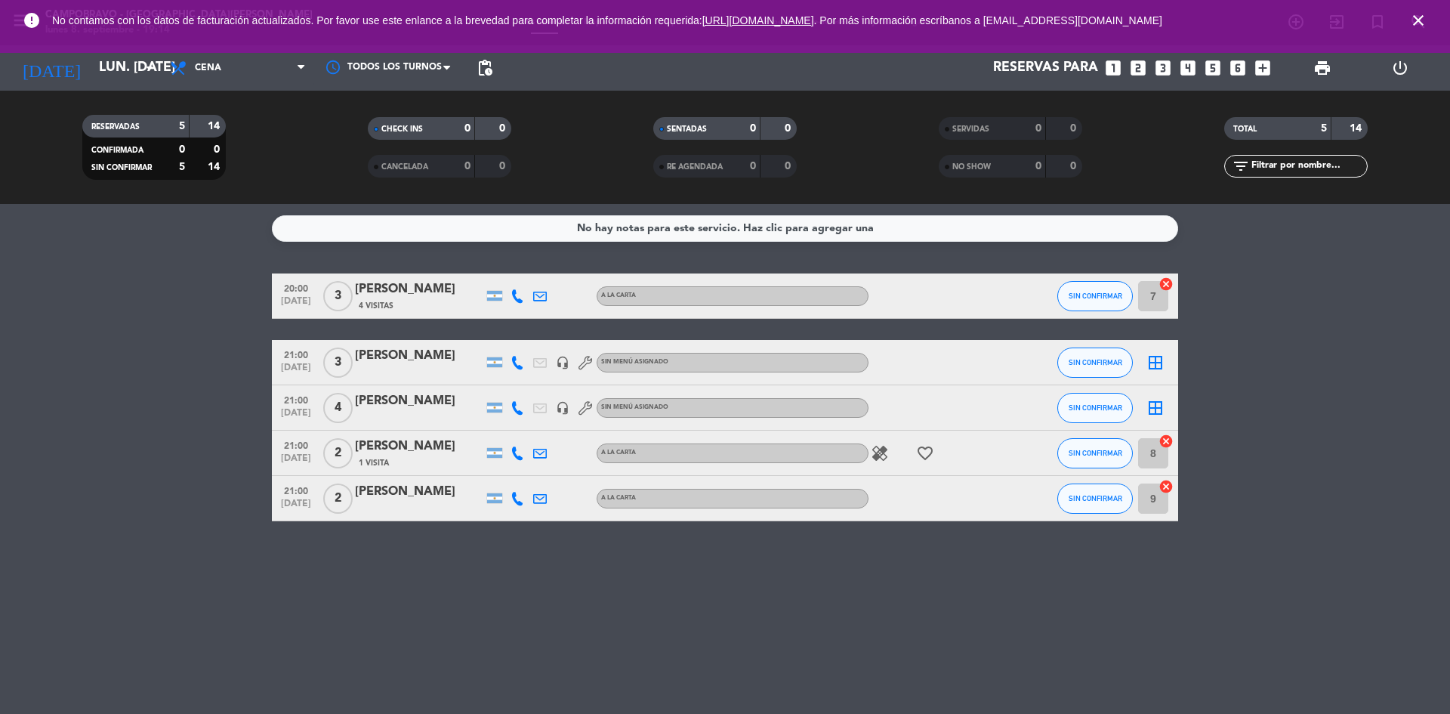  I want to click on span: NO SHOW, so click(971, 167).